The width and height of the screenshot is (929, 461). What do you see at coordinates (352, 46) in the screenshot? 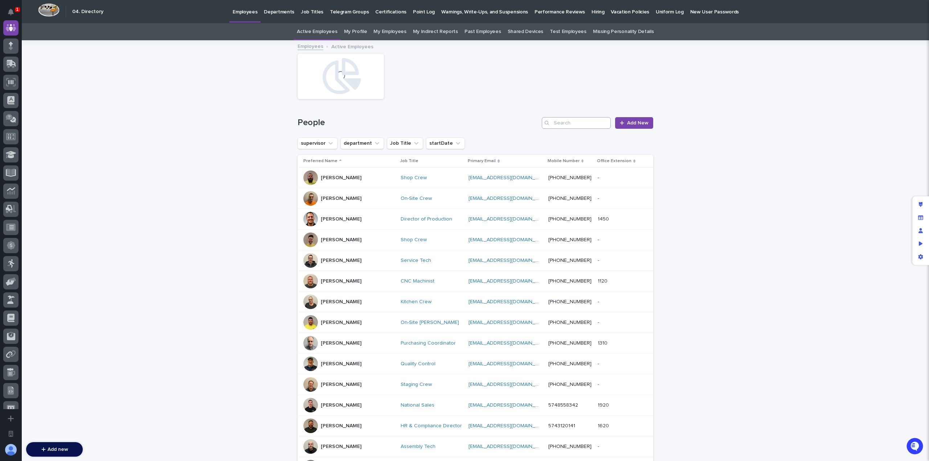
I see `p: Active Employees` at bounding box center [352, 46].